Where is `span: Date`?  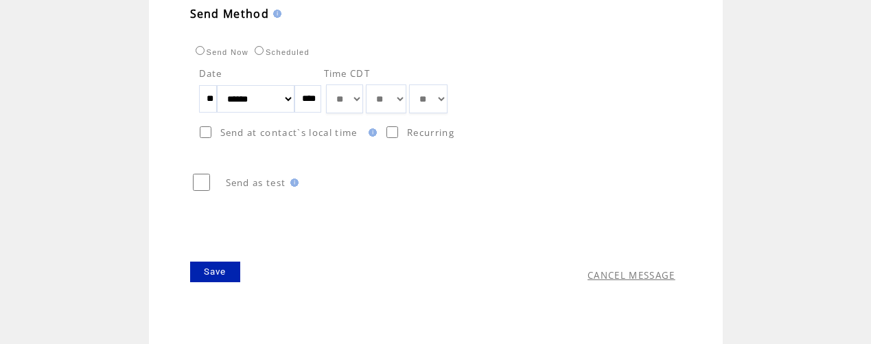
span: Date is located at coordinates (211, 73).